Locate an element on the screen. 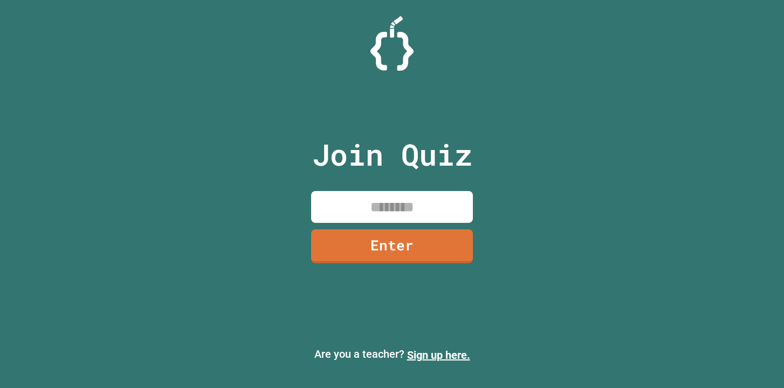 This screenshot has width=784, height=388. p: Are you a teacher? is located at coordinates (392, 354).